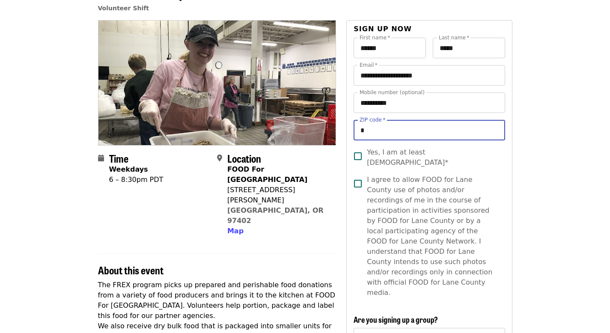 The width and height of the screenshot is (610, 333). I want to click on strong: Weekdays, so click(128, 169).